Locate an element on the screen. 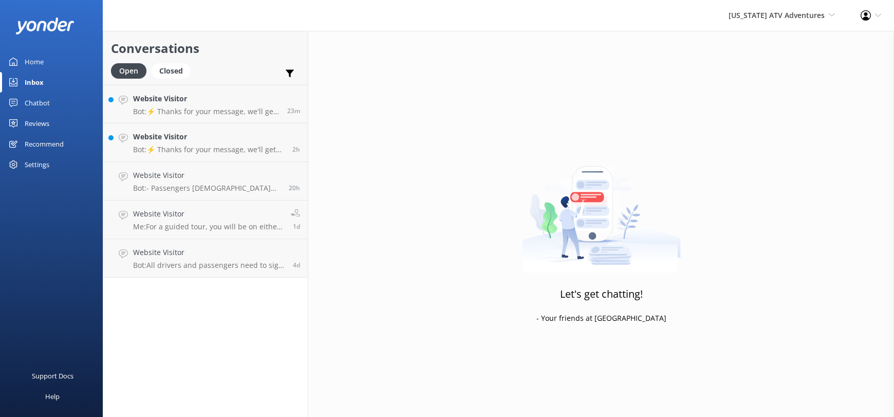 This screenshot has width=894, height=417. a: Website VisitorMe:For a guided tour, you will be on either a single ATV or a double, depending on... is located at coordinates (206, 219).